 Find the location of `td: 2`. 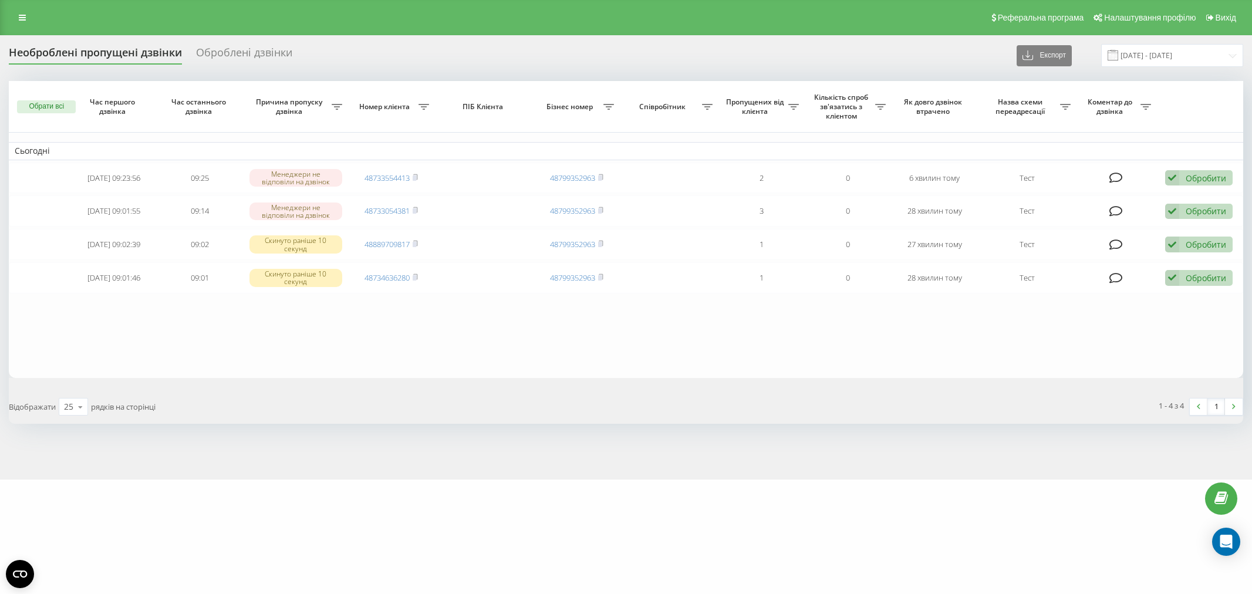

td: 2 is located at coordinates (761, 178).